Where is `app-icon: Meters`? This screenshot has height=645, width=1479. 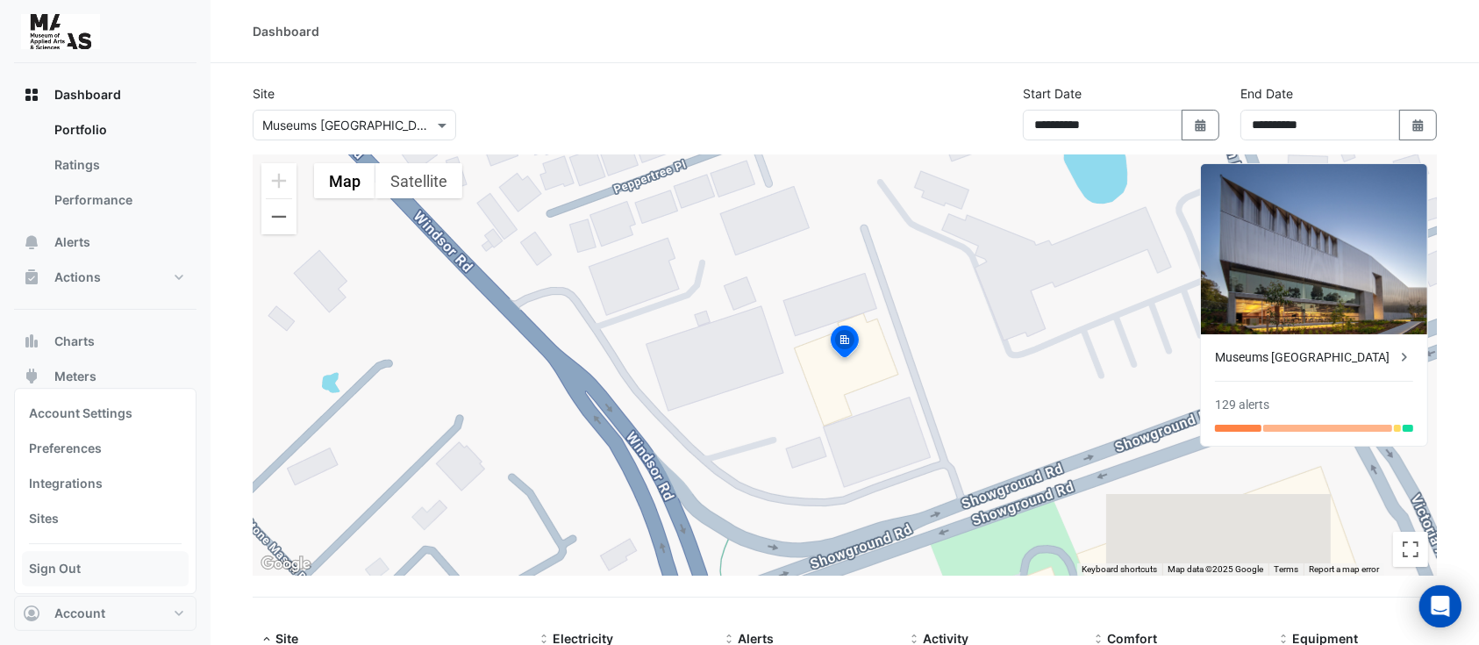
app-icon: Meters is located at coordinates (32, 376).